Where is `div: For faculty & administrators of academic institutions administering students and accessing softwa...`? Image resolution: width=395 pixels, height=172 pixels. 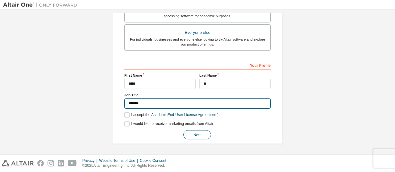 div: For faculty & administrators of academic institutions administering students and accessing softwa... is located at coordinates (197, 14).